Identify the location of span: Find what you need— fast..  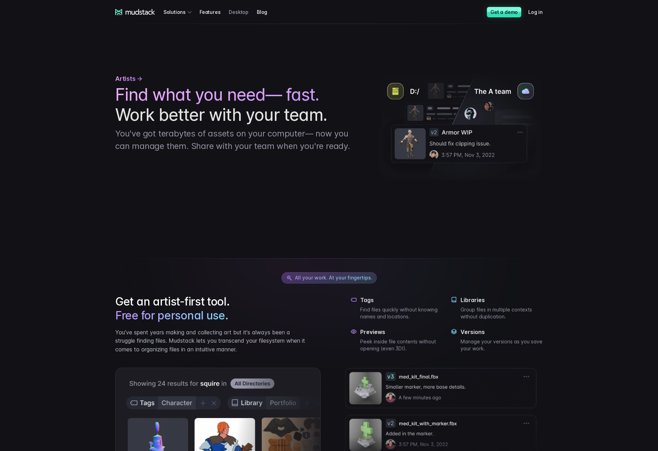
(217, 95).